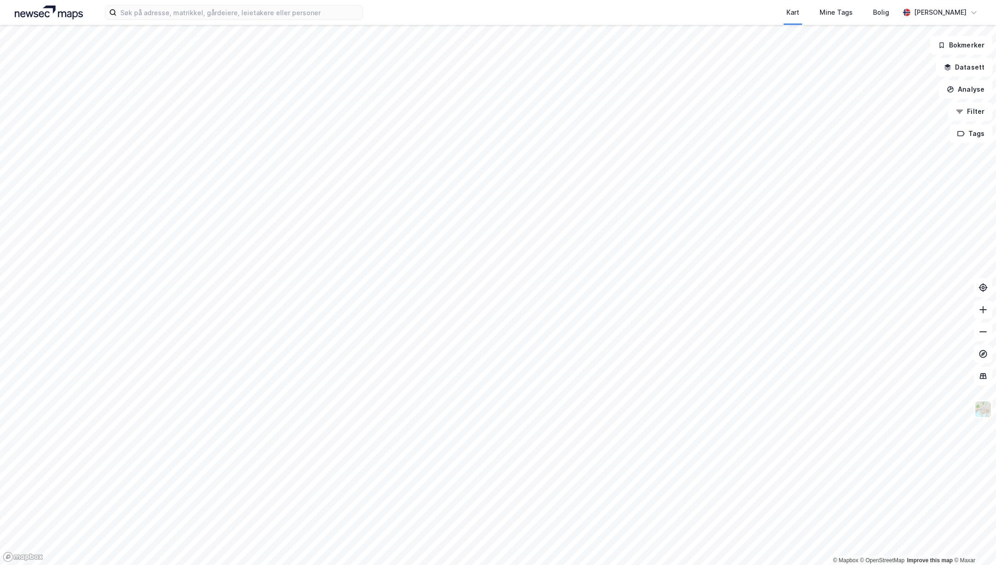 Image resolution: width=996 pixels, height=565 pixels. Describe the element at coordinates (984, 409) in the screenshot. I see `img: Z` at that location.